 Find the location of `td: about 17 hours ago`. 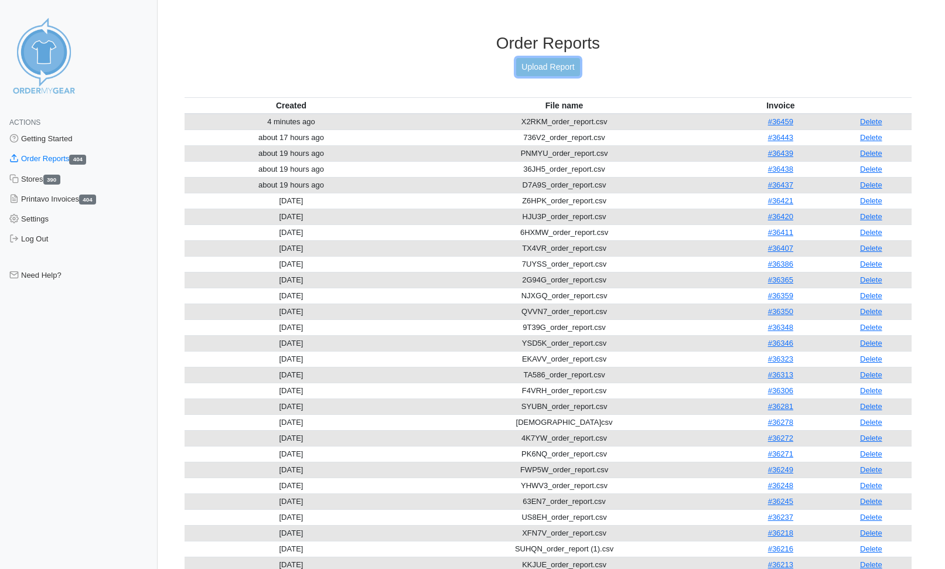

td: about 17 hours ago is located at coordinates (291, 137).